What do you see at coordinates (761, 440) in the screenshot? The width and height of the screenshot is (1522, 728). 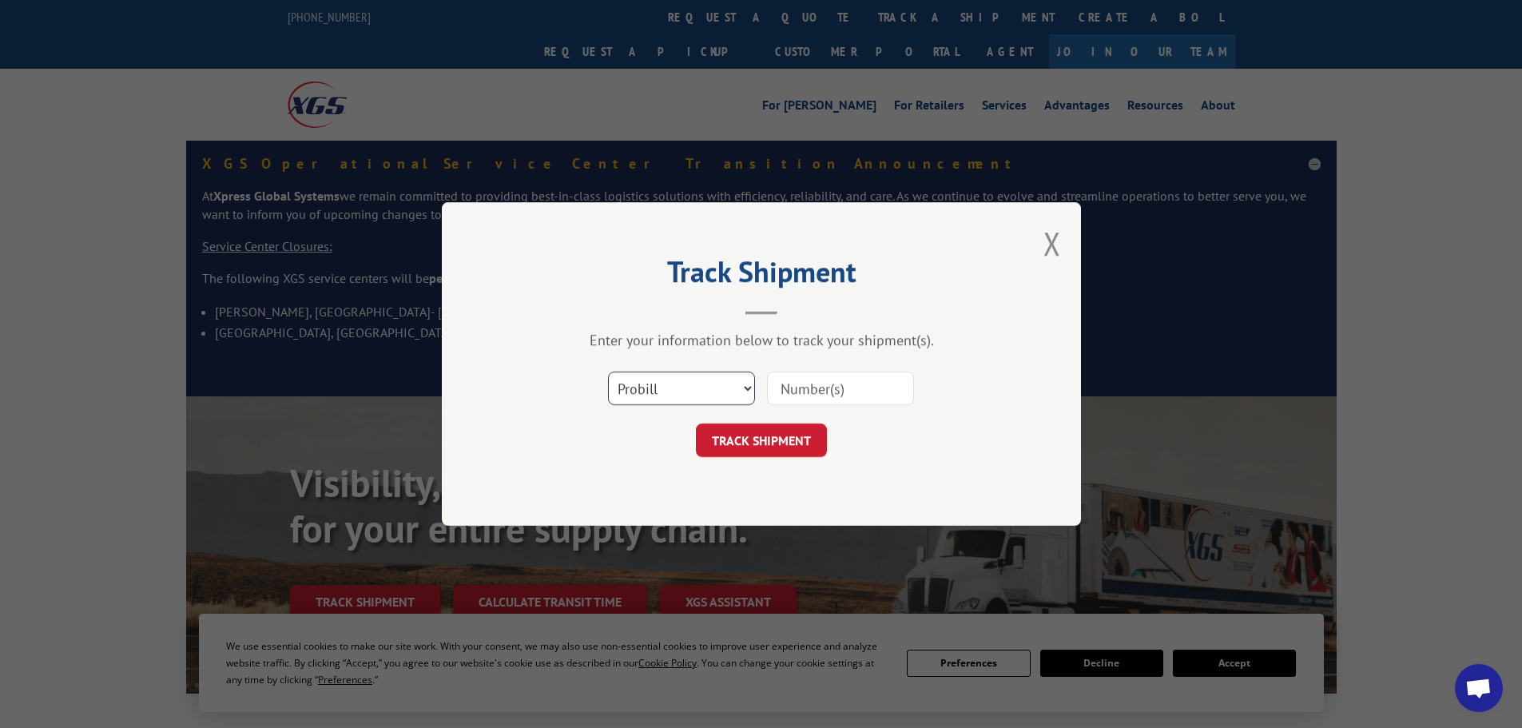 I see `button: TRACK SHIPMENT` at bounding box center [761, 440].